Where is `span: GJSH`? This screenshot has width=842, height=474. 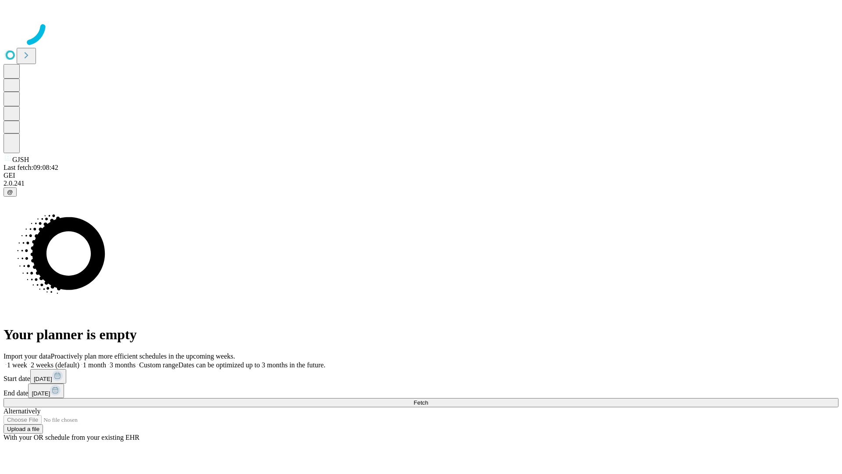
span: GJSH is located at coordinates (21, 159).